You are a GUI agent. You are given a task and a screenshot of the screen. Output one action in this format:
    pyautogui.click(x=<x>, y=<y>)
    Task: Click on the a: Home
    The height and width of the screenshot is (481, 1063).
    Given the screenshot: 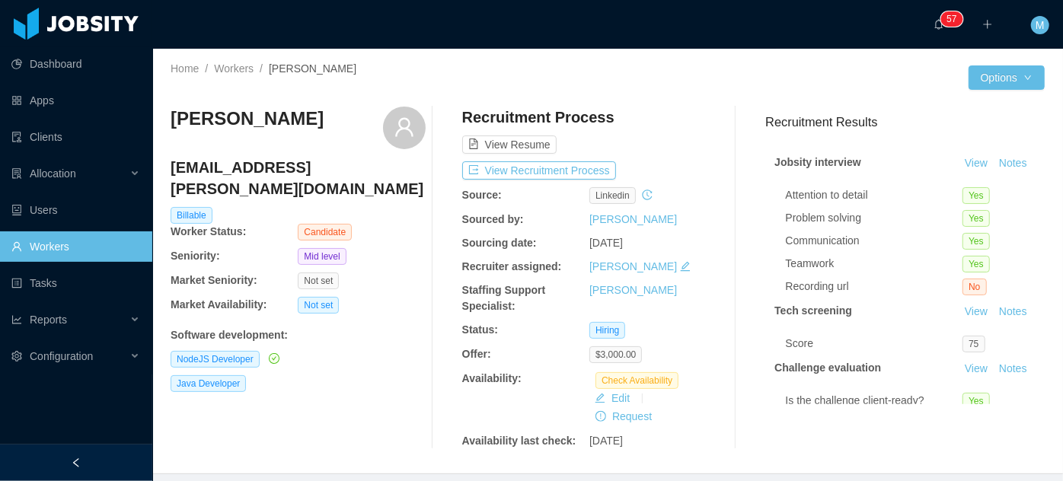 What is the action you would take?
    pyautogui.click(x=184, y=69)
    